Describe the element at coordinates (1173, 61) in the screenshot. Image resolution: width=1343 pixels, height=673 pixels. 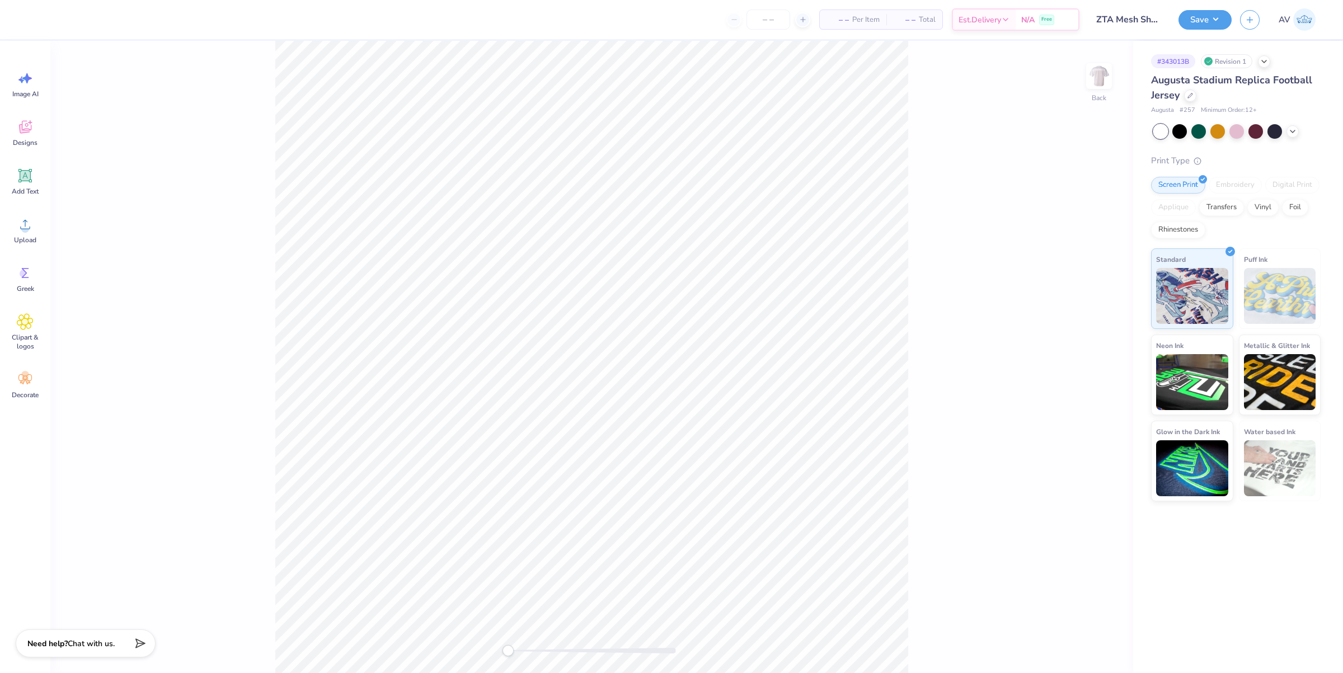
I see `div: # 343013B` at that location.